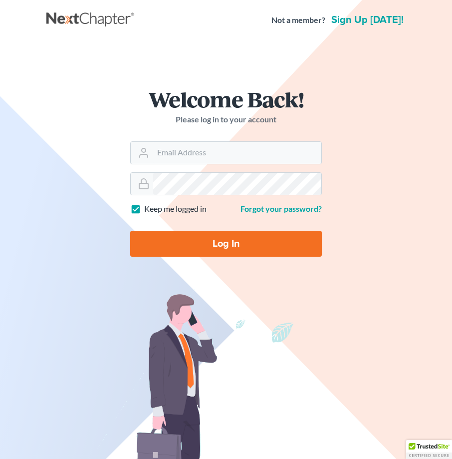  What do you see at coordinates (237, 153) in the screenshot?
I see `input: Email Address` at bounding box center [237, 153].